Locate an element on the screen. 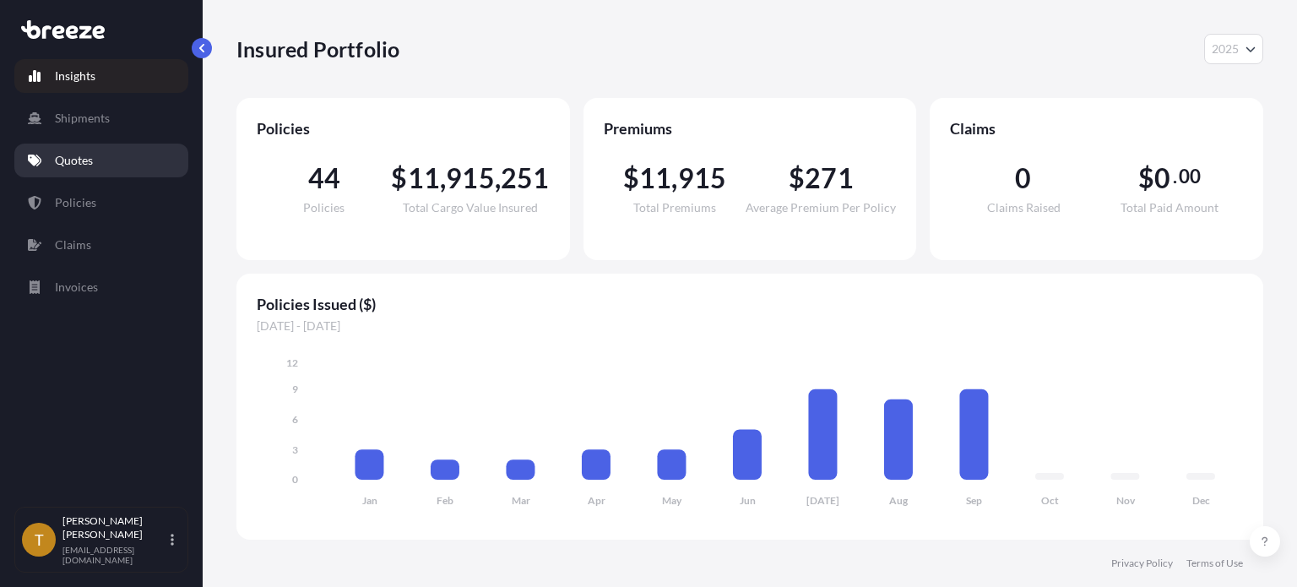 This screenshot has height=587, width=1297. tspan: Nov is located at coordinates (1126, 500).